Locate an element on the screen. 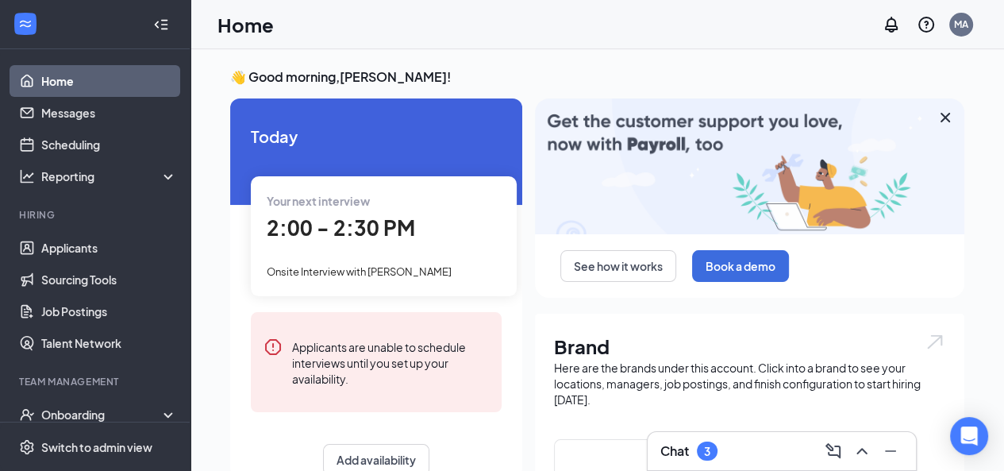  h1: Home is located at coordinates (245, 25).